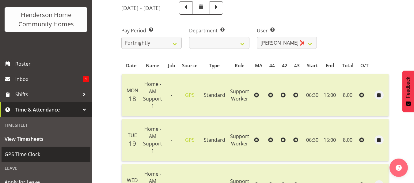  Describe the element at coordinates (46, 155) in the screenshot. I see `span: GPS Time Clock` at that location.